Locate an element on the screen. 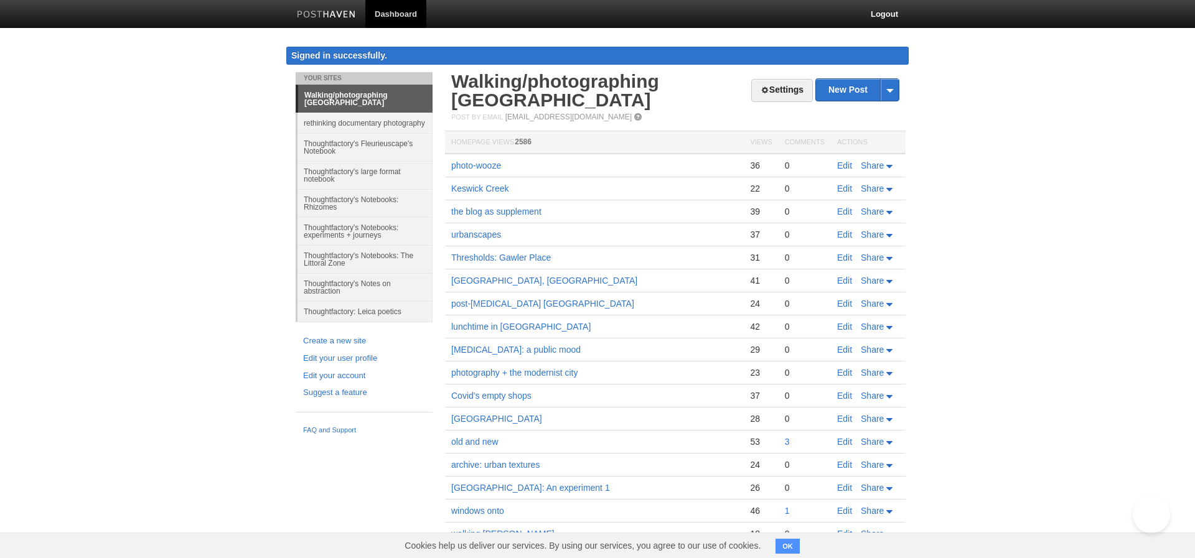 The image size is (1195, 558). span: 2586 is located at coordinates (523, 142).